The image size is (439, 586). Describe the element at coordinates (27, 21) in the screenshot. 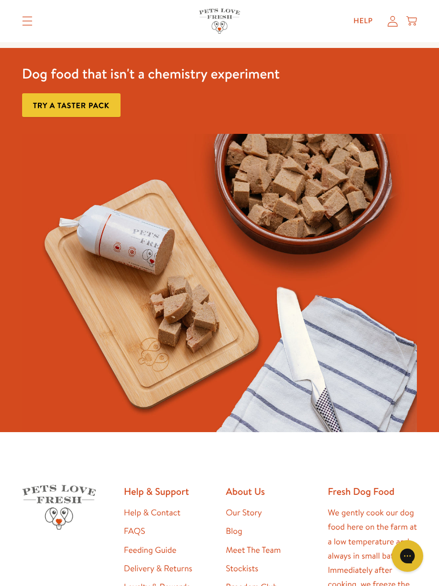

I see `summary: Translation missing: en.sections.header.menu` at that location.